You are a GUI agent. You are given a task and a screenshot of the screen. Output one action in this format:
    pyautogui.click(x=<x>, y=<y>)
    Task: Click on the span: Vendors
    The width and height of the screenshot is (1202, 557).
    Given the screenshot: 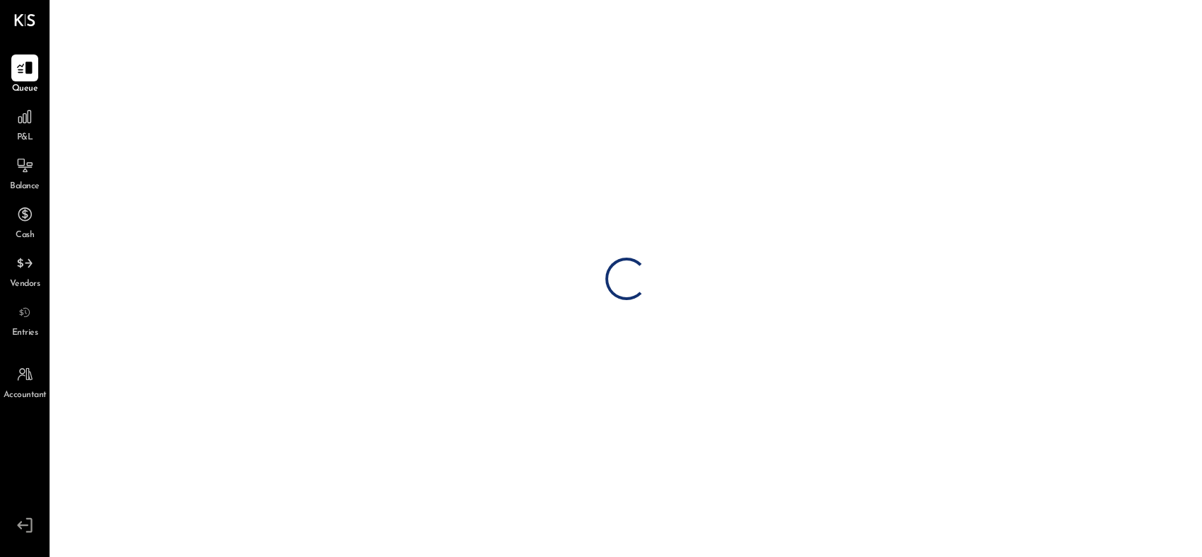 What is the action you would take?
    pyautogui.click(x=25, y=285)
    